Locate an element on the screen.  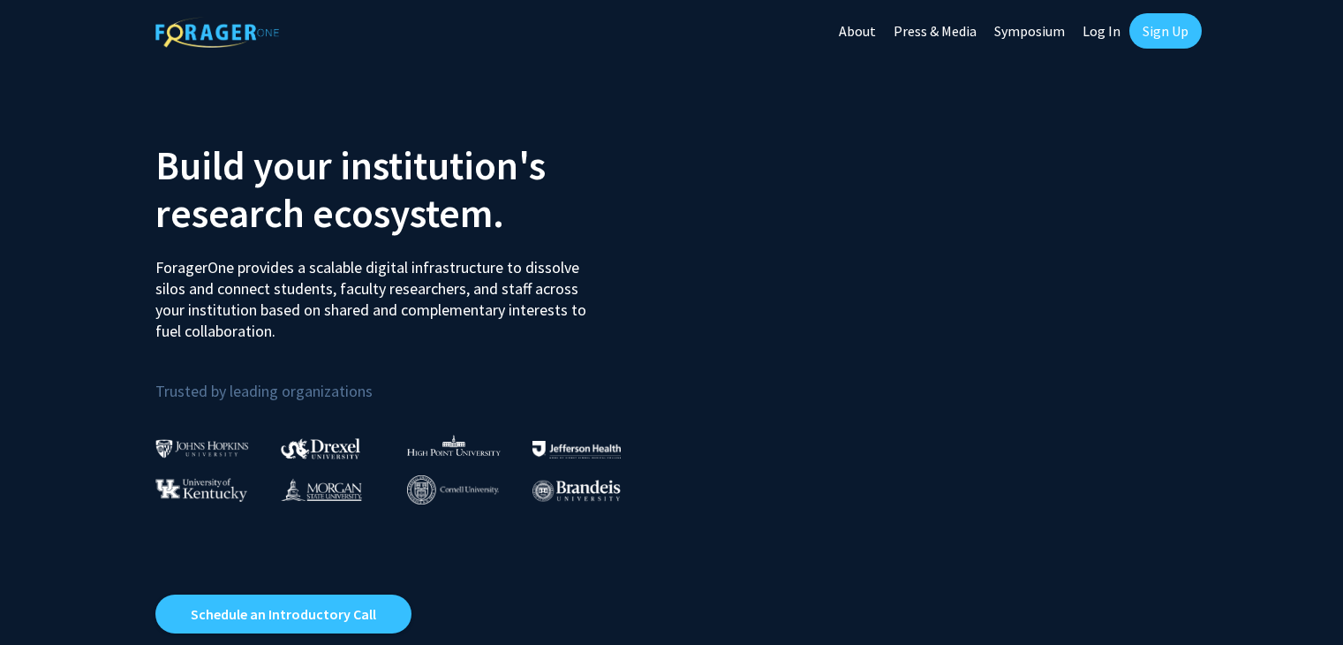
img: High Point University is located at coordinates (454, 445).